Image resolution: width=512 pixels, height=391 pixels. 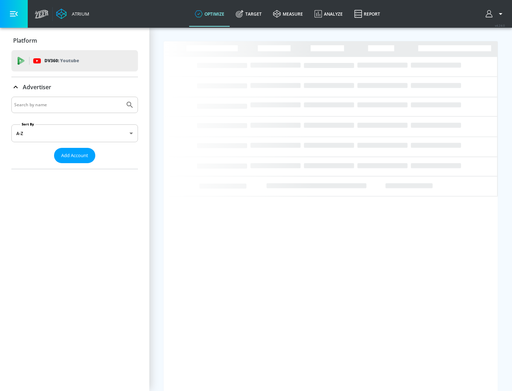 I want to click on a: Report, so click(x=367, y=14).